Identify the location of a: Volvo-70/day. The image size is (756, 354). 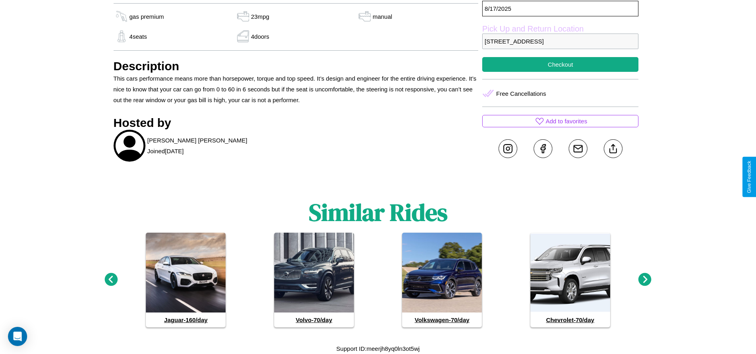
(314, 280).